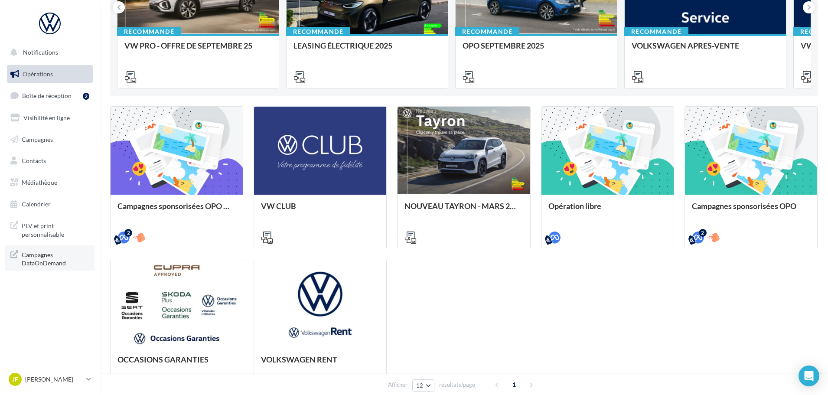 Image resolution: width=828 pixels, height=395 pixels. What do you see at coordinates (607, 210) in the screenshot?
I see `div: Opération libre` at bounding box center [607, 210].